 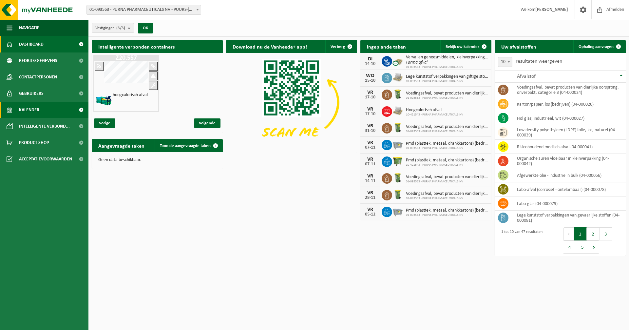 I want to click on span: Ophaling aanvragen, so click(x=596, y=47).